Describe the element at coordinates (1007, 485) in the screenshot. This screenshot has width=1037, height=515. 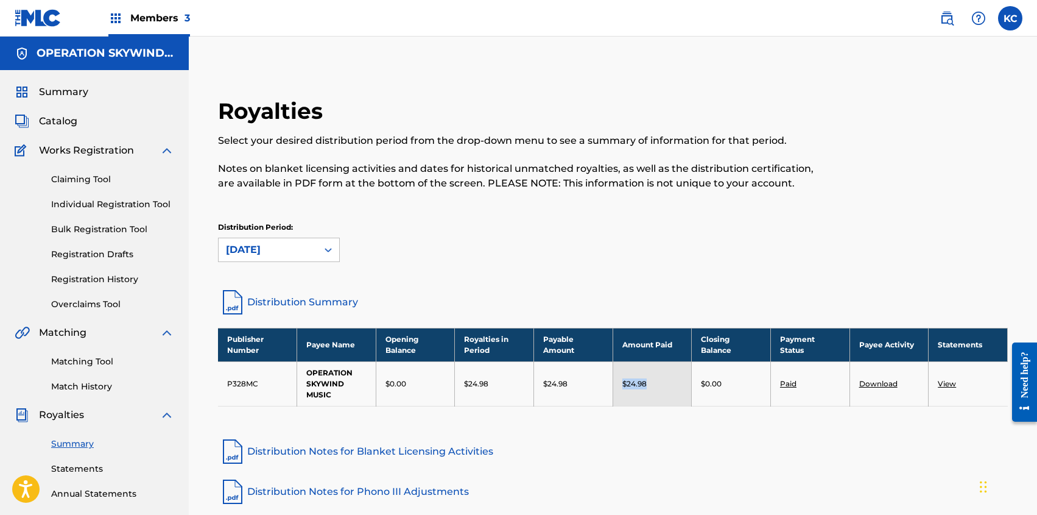
I see `div: Chat Widget` at that location.